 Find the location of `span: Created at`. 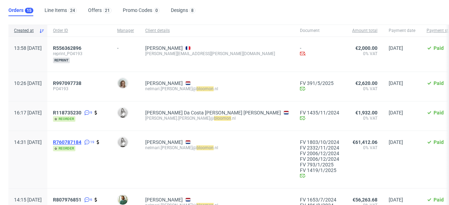

span: Created at is located at coordinates (25, 31).